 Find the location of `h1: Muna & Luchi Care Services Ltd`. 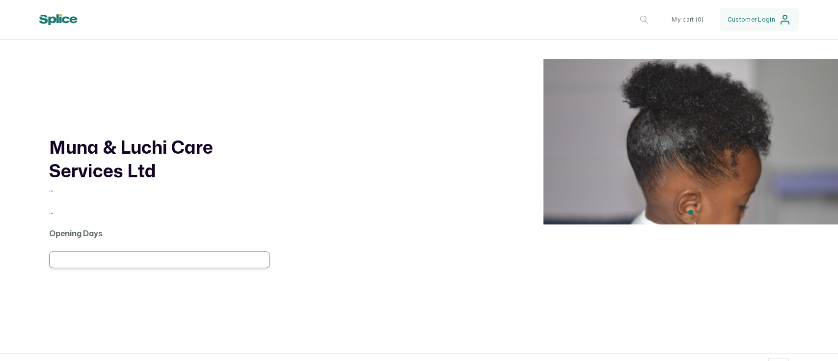

h1: Muna & Luchi Care Services Ltd is located at coordinates (159, 160).